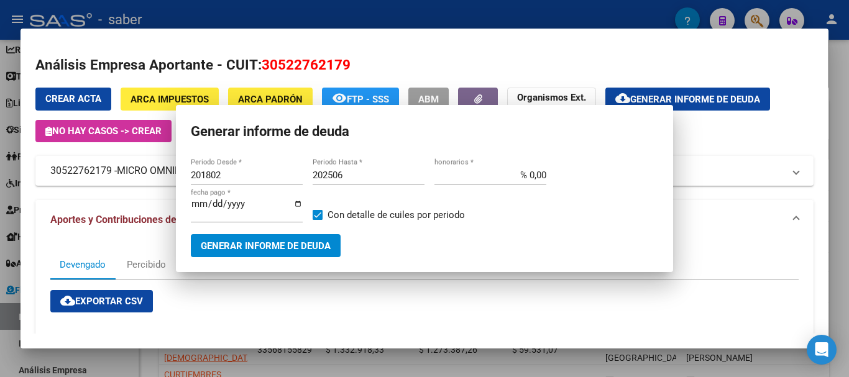  What do you see at coordinates (821, 350) in the screenshot?
I see `div: Open Intercom Messenger` at bounding box center [821, 350].